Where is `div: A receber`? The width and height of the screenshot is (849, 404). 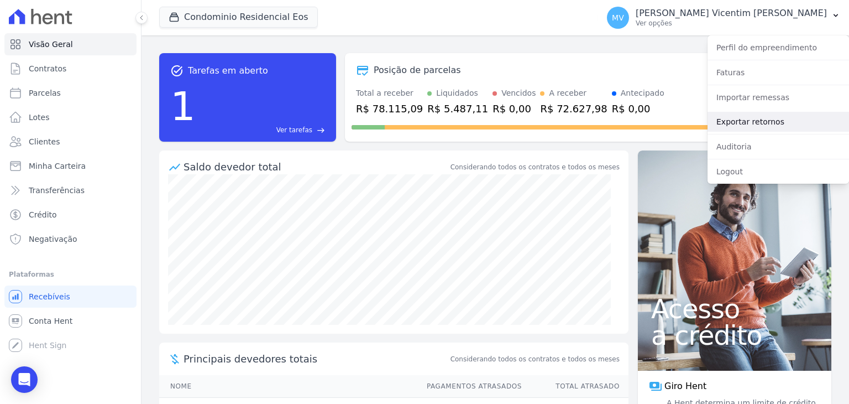
div: A receber is located at coordinates (568, 93).